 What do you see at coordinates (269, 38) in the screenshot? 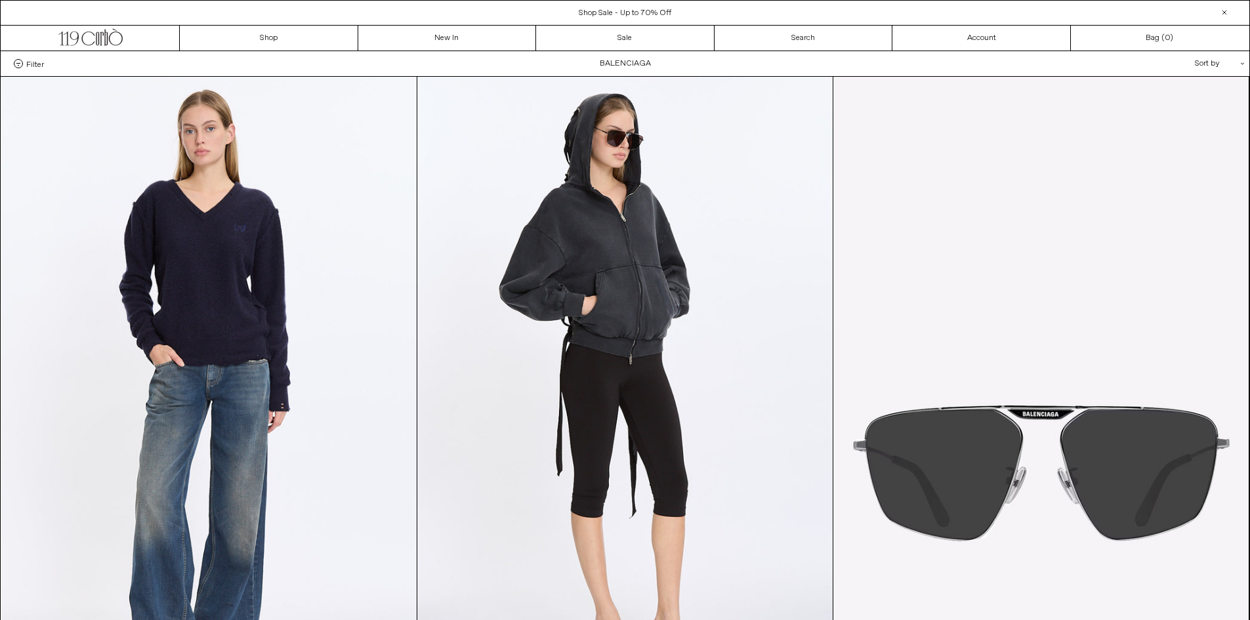
I see `a: Shop` at bounding box center [269, 38].